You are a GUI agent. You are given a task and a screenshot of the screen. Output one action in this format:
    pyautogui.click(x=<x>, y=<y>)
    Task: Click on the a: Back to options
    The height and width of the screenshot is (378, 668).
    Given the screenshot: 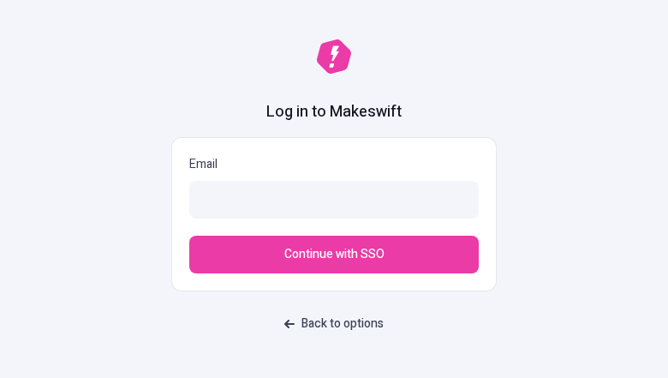 What is the action you would take?
    pyautogui.click(x=334, y=324)
    